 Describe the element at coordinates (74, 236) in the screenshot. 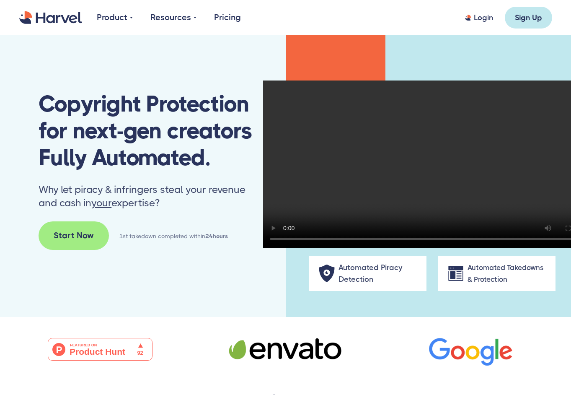

I see `div: Start Now` at that location.